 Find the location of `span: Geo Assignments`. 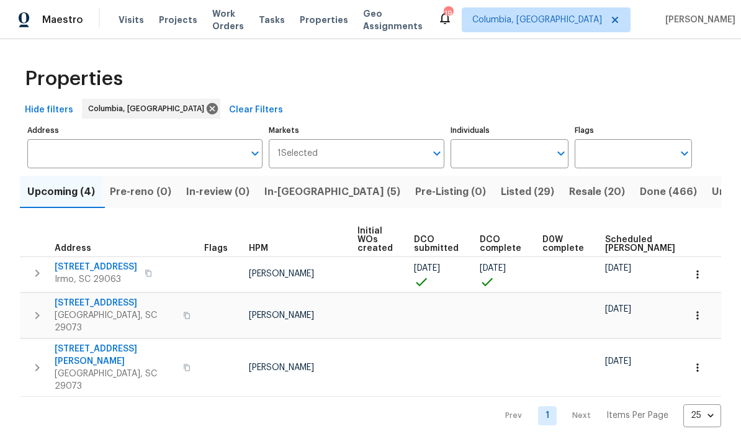

span: Geo Assignments is located at coordinates (393, 20).